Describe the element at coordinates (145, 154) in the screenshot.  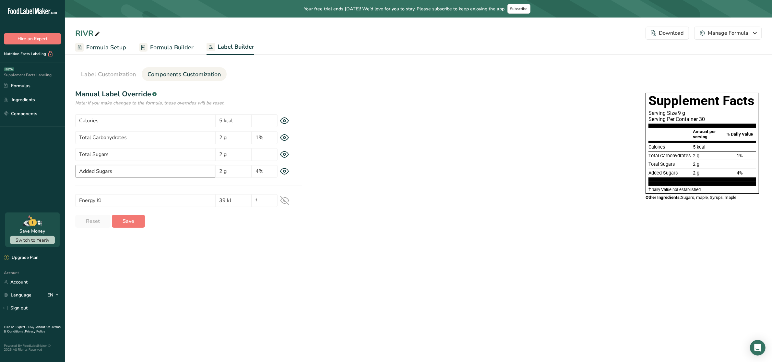
I see `input: Total Sugars` at that location.